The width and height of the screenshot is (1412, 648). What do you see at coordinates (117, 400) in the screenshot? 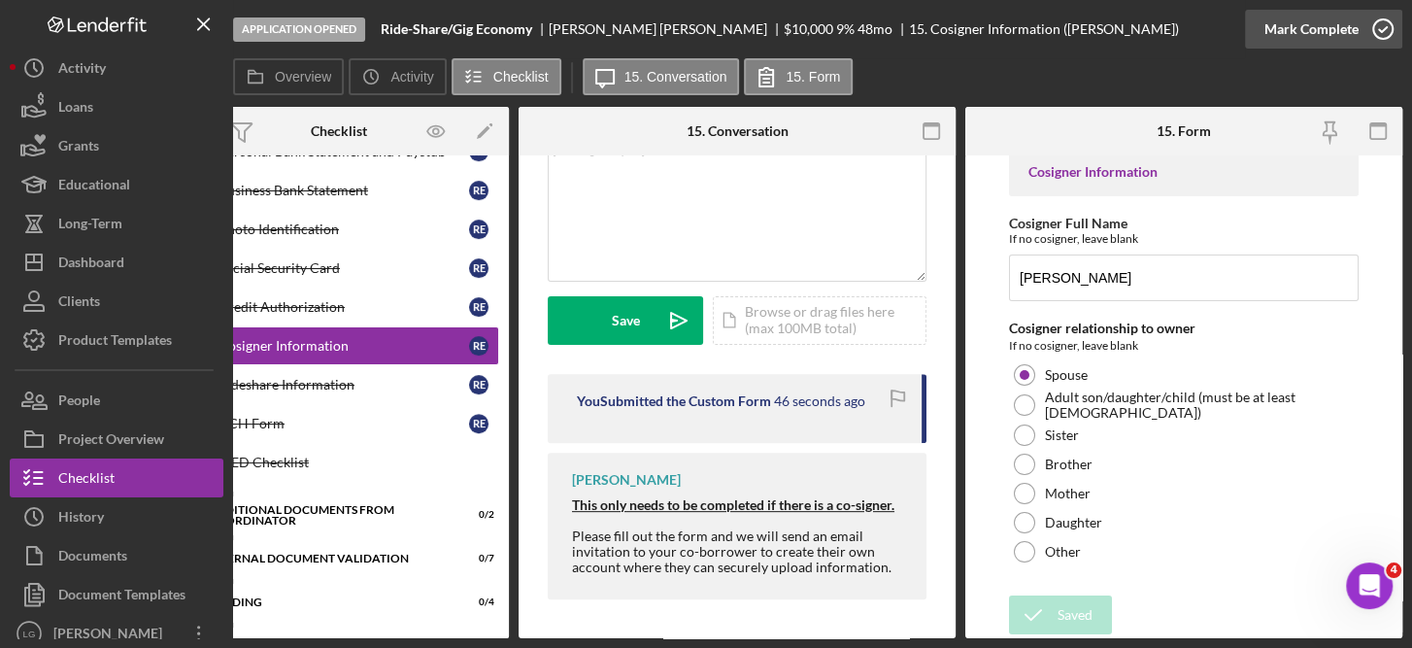
I see `a: People` at bounding box center [117, 400].